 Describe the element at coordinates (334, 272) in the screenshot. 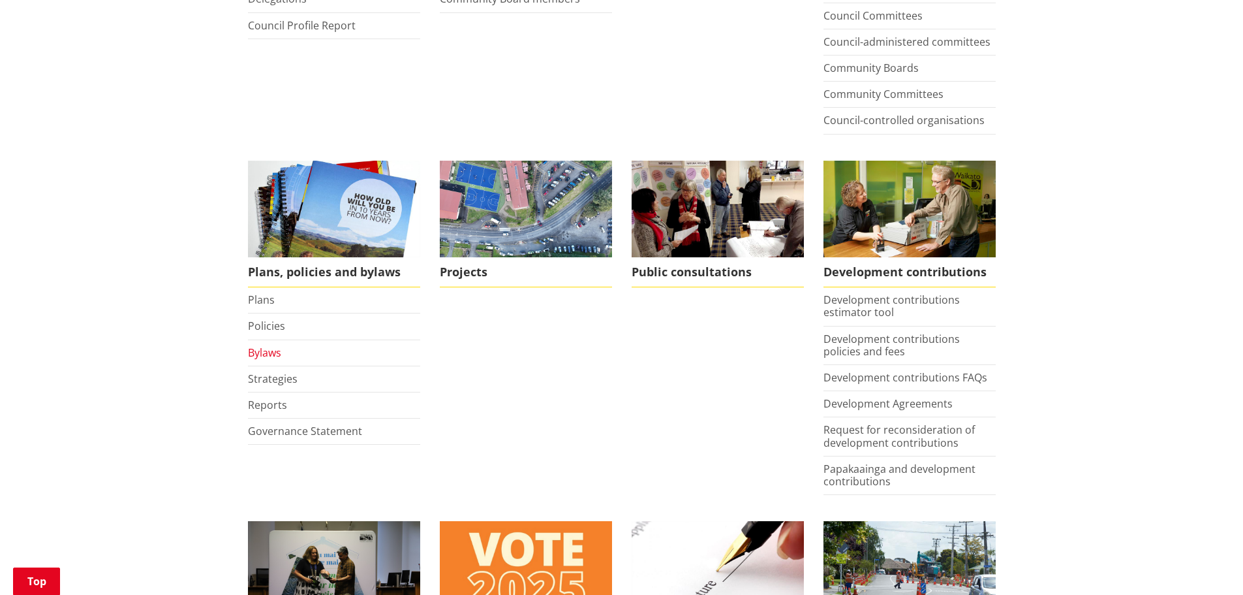

I see `span: Plans, policies and bylaws` at that location.